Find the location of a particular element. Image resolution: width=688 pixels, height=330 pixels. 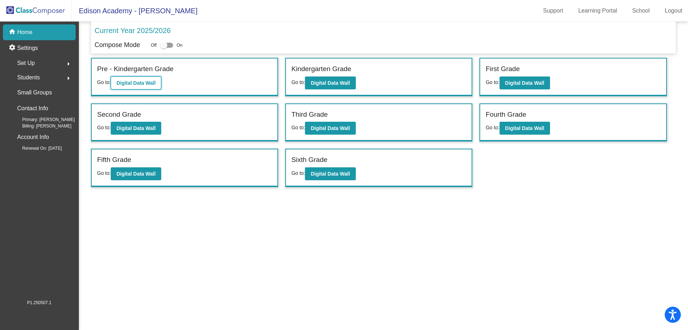

p: Contact Info is located at coordinates (33, 108).